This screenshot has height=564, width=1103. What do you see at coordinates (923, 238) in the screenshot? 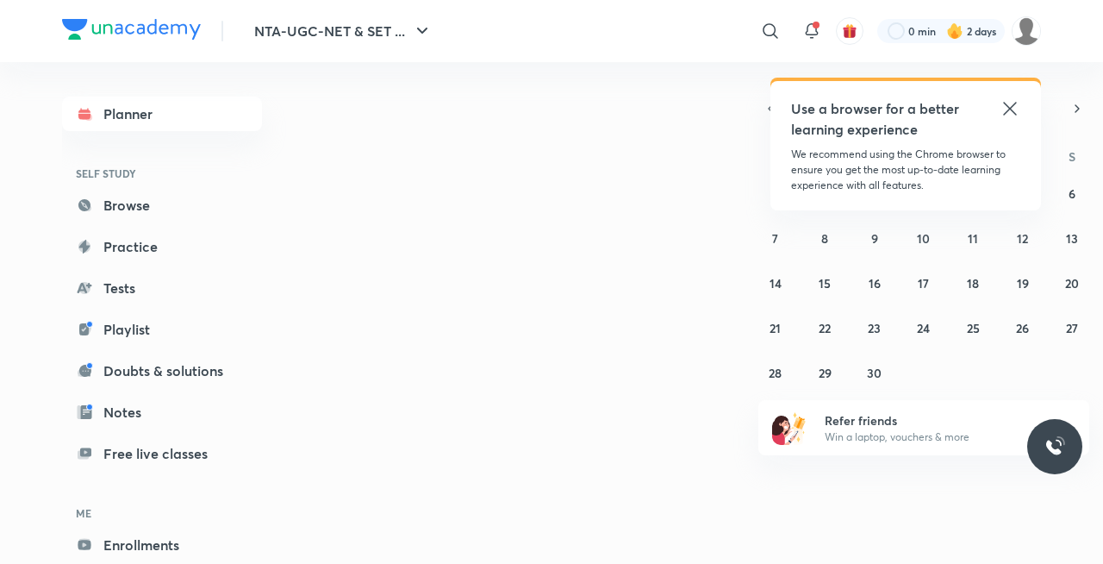
I see `abbr: September 10, 2025` at bounding box center [923, 238].